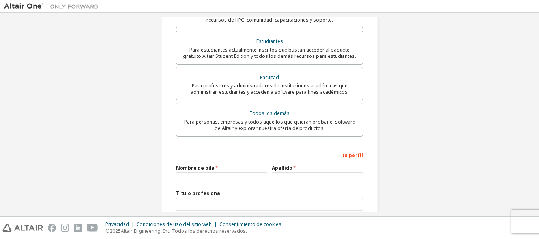 The image size is (539, 239). Describe the element at coordinates (195, 168) in the screenshot. I see `font: Nombre de pila` at that location.